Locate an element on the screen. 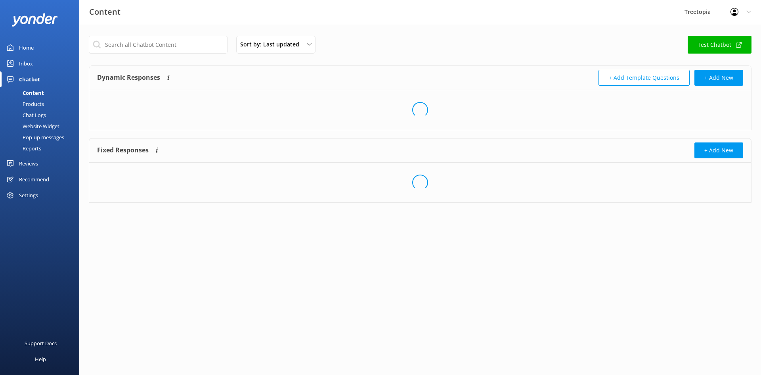 The width and height of the screenshot is (761, 375). div: Inbox is located at coordinates (26, 63).